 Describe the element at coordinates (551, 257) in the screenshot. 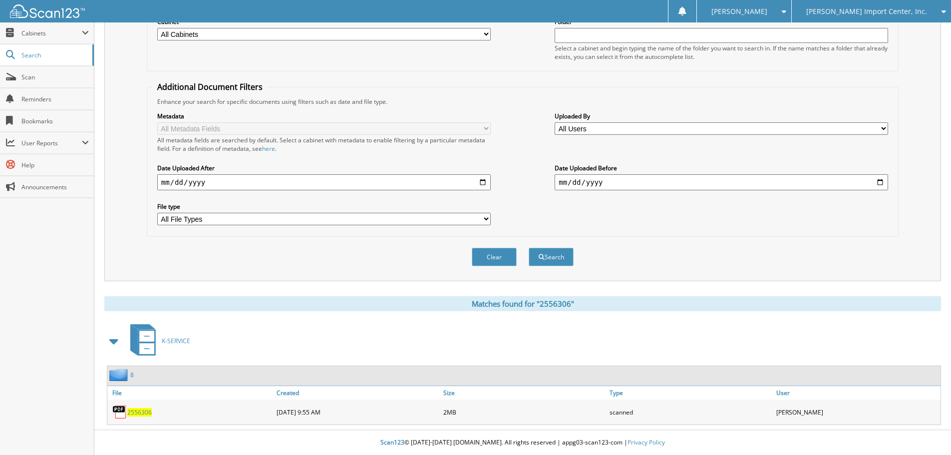

I see `button: Search` at that location.